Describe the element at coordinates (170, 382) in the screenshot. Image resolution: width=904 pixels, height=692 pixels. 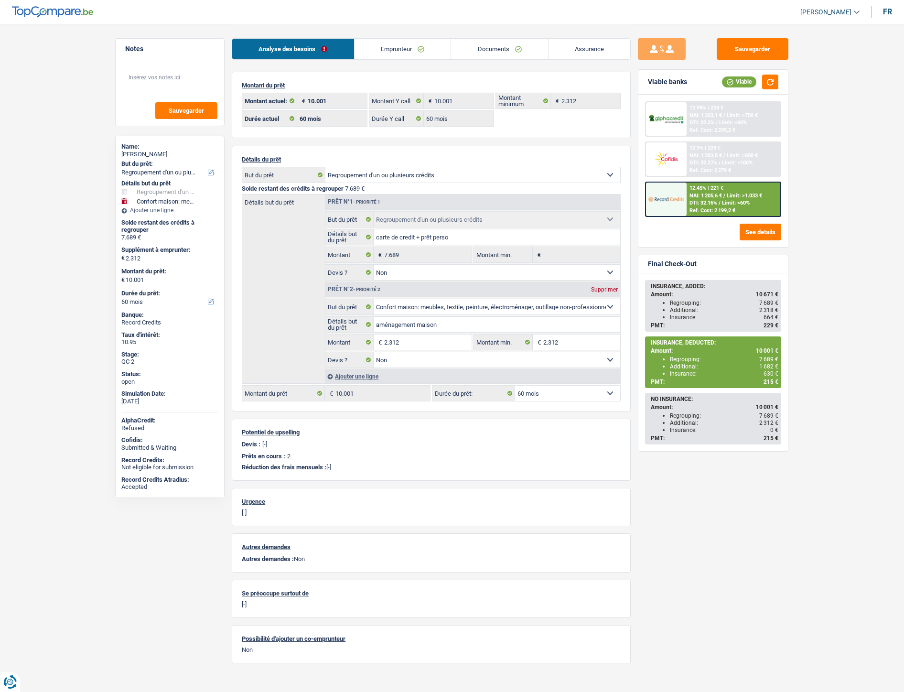
I see `div: open` at that location.